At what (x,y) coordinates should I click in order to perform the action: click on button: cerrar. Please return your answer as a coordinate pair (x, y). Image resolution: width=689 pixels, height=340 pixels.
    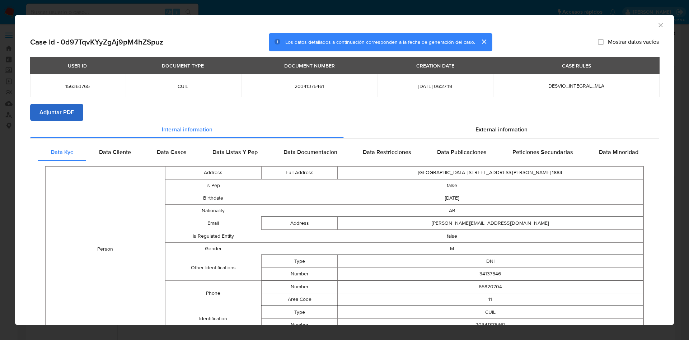
    Looking at the image, I should click on (484, 42).